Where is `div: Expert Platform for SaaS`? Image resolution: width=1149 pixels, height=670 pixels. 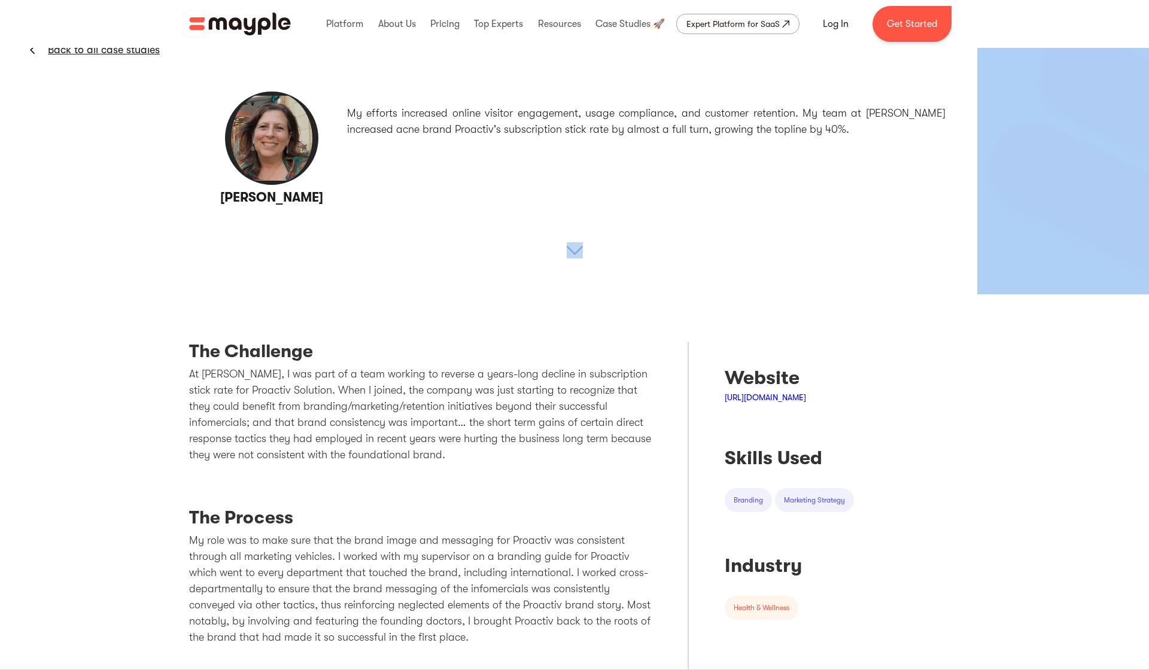 div: Expert Platform for SaaS is located at coordinates (733, 24).